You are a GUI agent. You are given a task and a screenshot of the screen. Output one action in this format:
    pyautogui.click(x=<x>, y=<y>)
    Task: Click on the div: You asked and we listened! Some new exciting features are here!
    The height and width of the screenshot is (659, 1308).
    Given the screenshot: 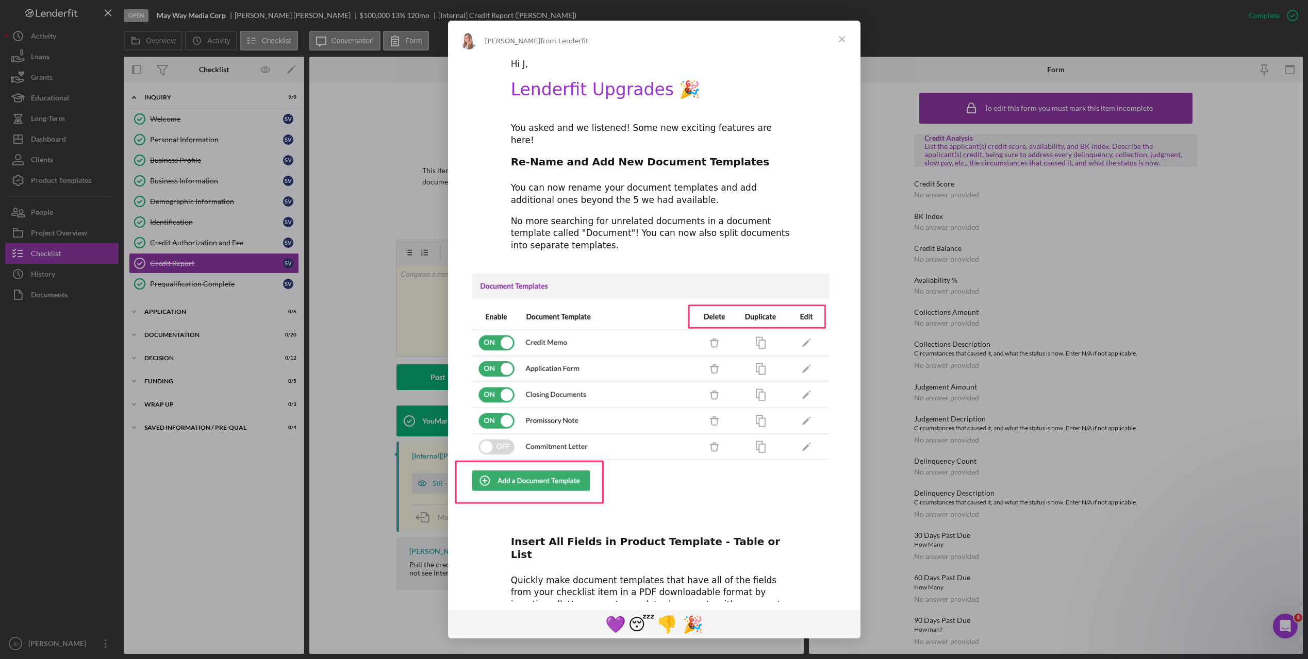 What is the action you would take?
    pyautogui.click(x=654, y=135)
    